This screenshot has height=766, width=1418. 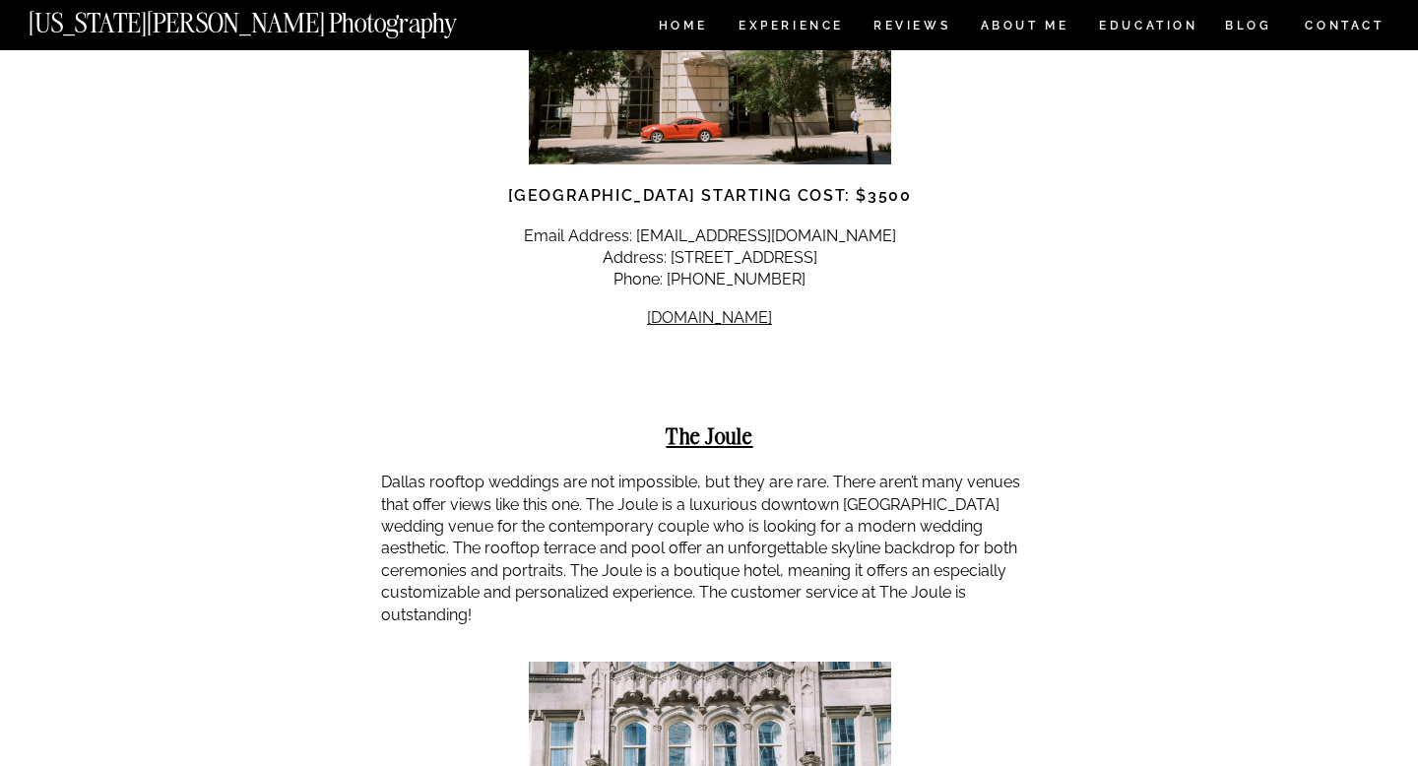 I want to click on nav: HOME, so click(x=682, y=28).